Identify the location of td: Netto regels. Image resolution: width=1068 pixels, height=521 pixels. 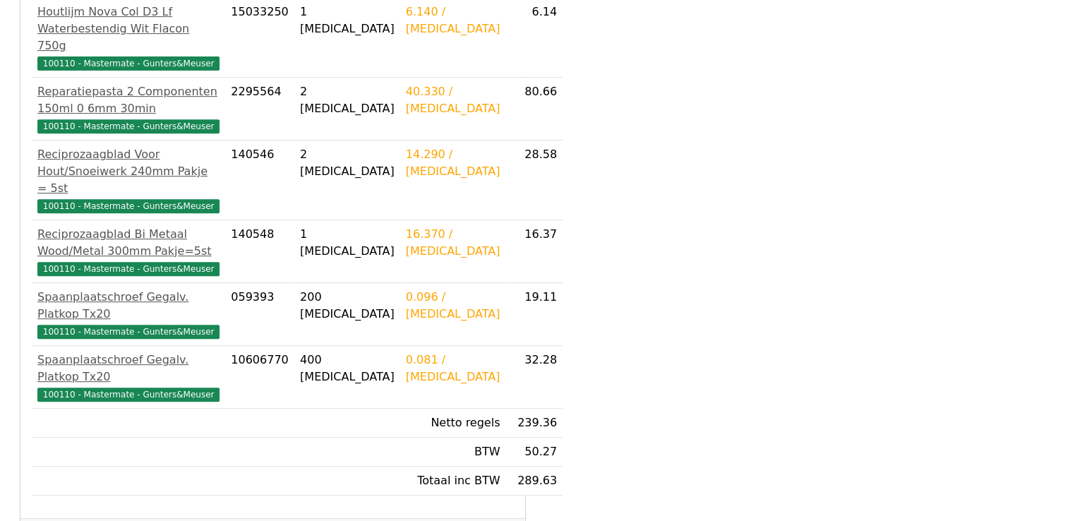
(453, 423).